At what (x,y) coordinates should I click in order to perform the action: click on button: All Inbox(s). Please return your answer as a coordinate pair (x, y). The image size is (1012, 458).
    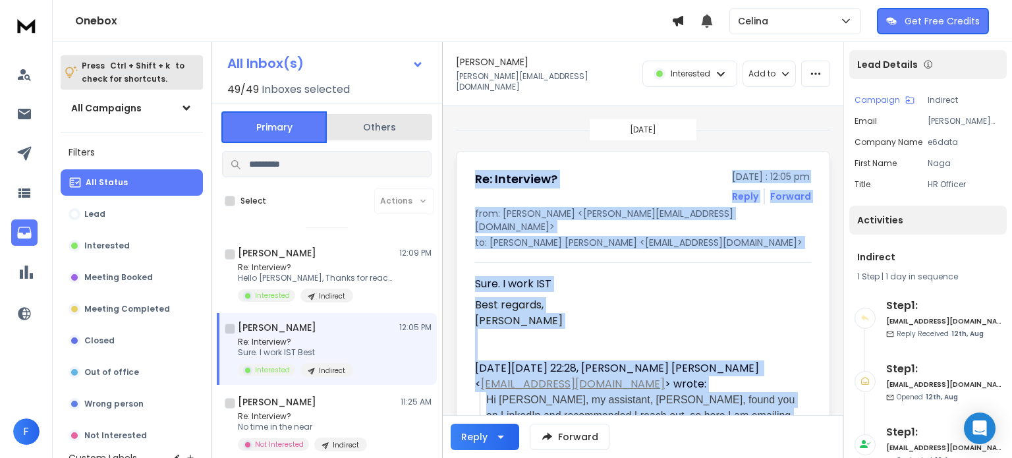
    Looking at the image, I should click on (325, 63).